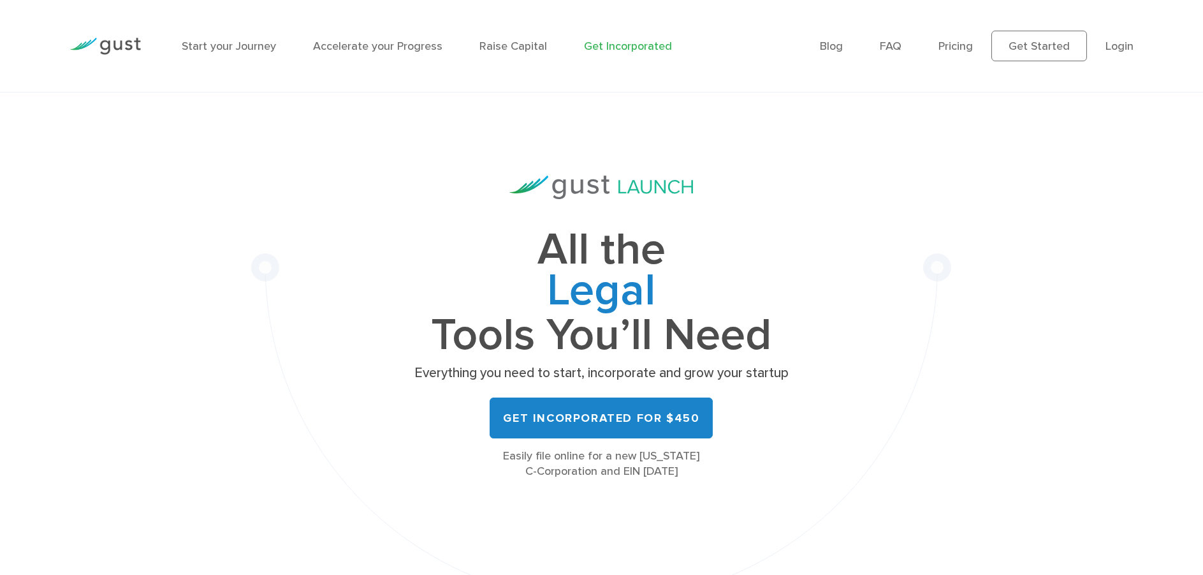  I want to click on h1: All the Tools You’ll Need, so click(601, 292).